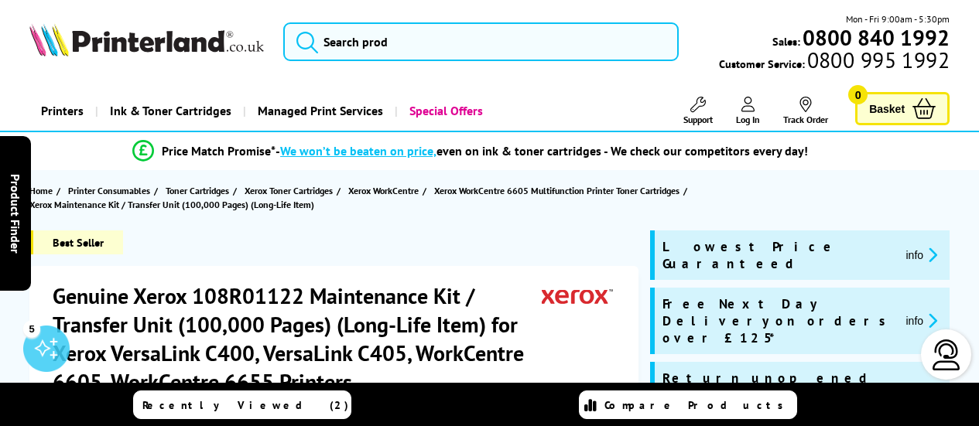 This screenshot has height=426, width=979. What do you see at coordinates (242, 405) in the screenshot?
I see `a: Recently Viewed (2)` at bounding box center [242, 405].